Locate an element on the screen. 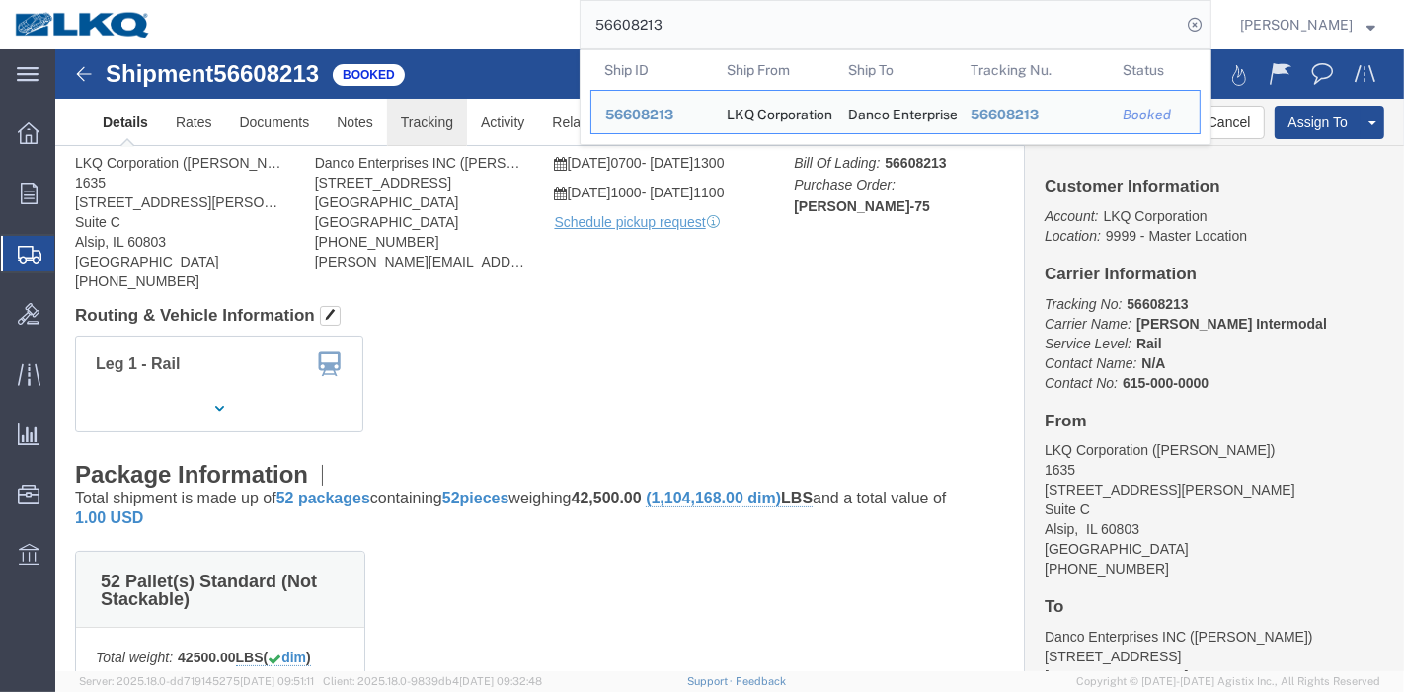 The height and width of the screenshot is (692, 1404). input: Search for shipment number, reference number is located at coordinates (881, 25).